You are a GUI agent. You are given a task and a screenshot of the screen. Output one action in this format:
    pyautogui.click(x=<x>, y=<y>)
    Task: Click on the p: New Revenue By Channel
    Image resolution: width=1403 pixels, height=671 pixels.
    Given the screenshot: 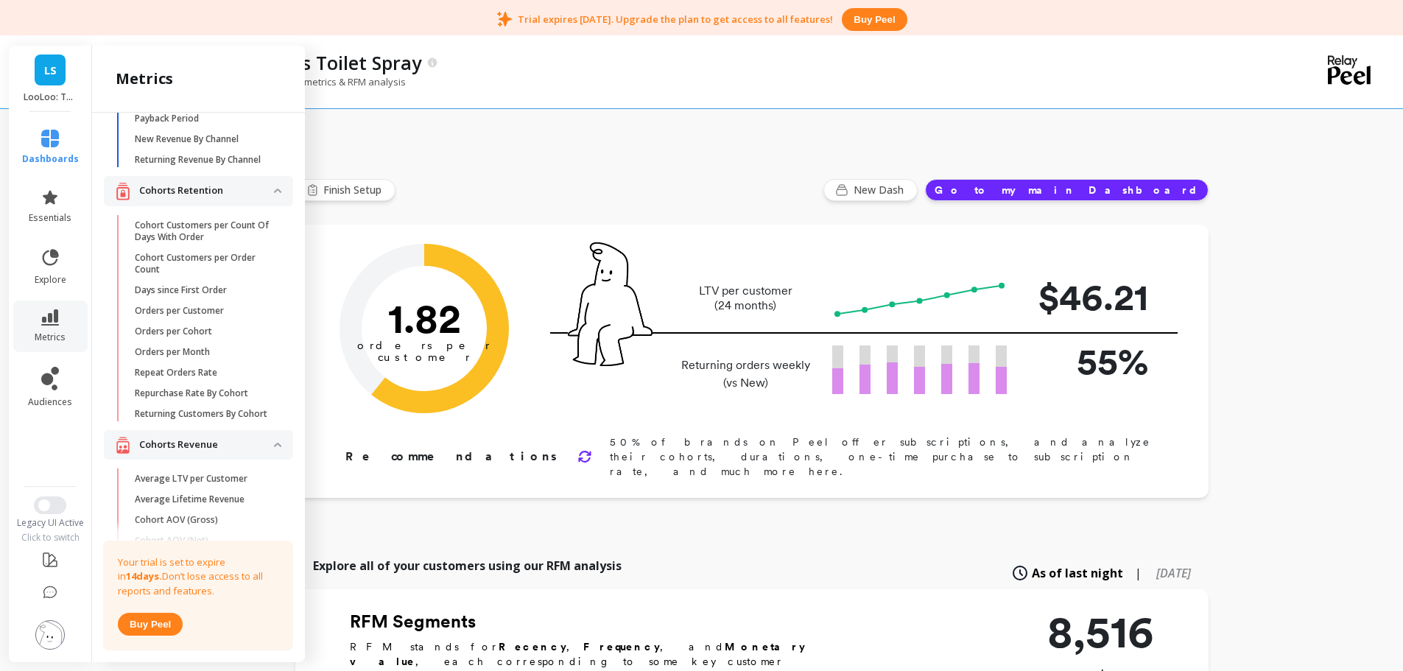 What is the action you would take?
    pyautogui.click(x=186, y=139)
    